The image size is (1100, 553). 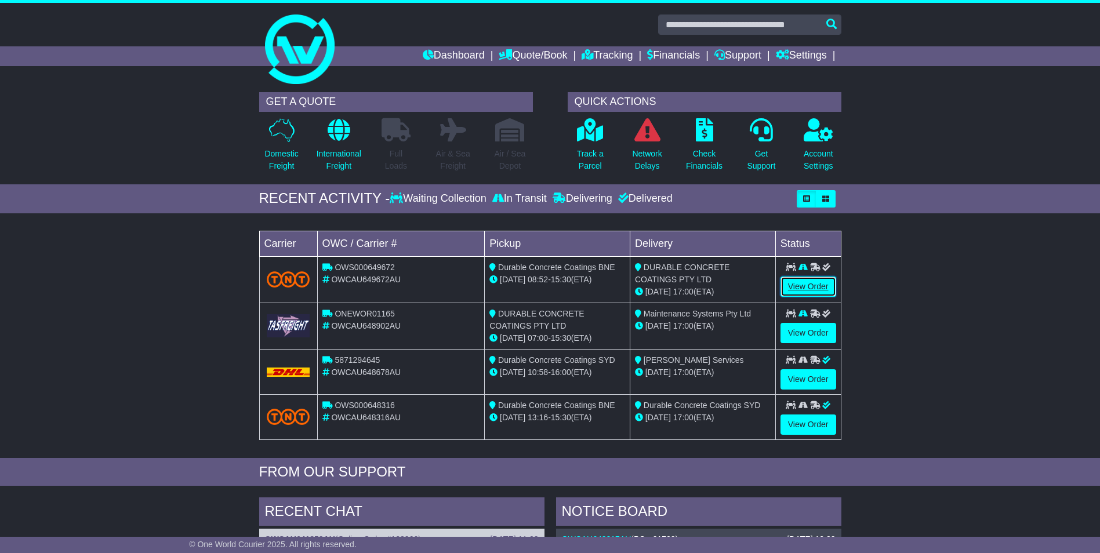 What do you see at coordinates (510, 160) in the screenshot?
I see `p: Air / Sea Depot` at bounding box center [510, 160].